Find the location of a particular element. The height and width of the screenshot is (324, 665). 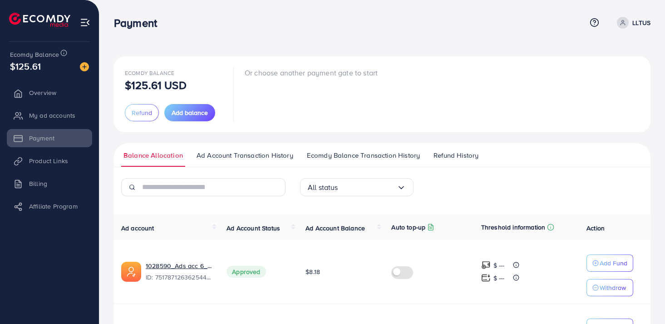

span: Balance Allocation is located at coordinates (153, 155).